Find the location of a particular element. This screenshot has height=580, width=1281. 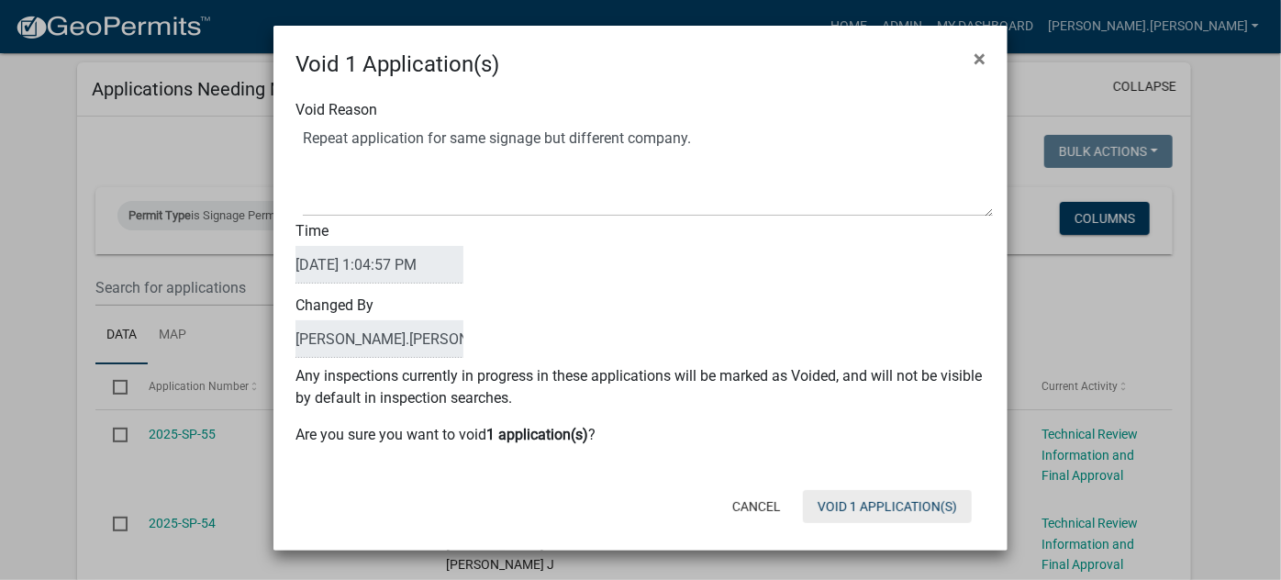

button: Cancel is located at coordinates (756, 507).